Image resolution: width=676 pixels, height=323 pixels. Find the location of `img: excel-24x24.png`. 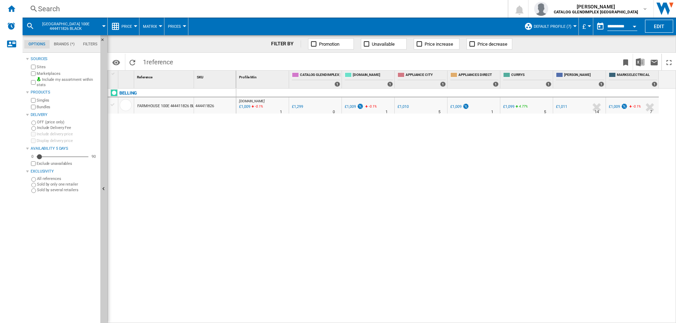

img: excel-24x24.png is located at coordinates (640, 62).